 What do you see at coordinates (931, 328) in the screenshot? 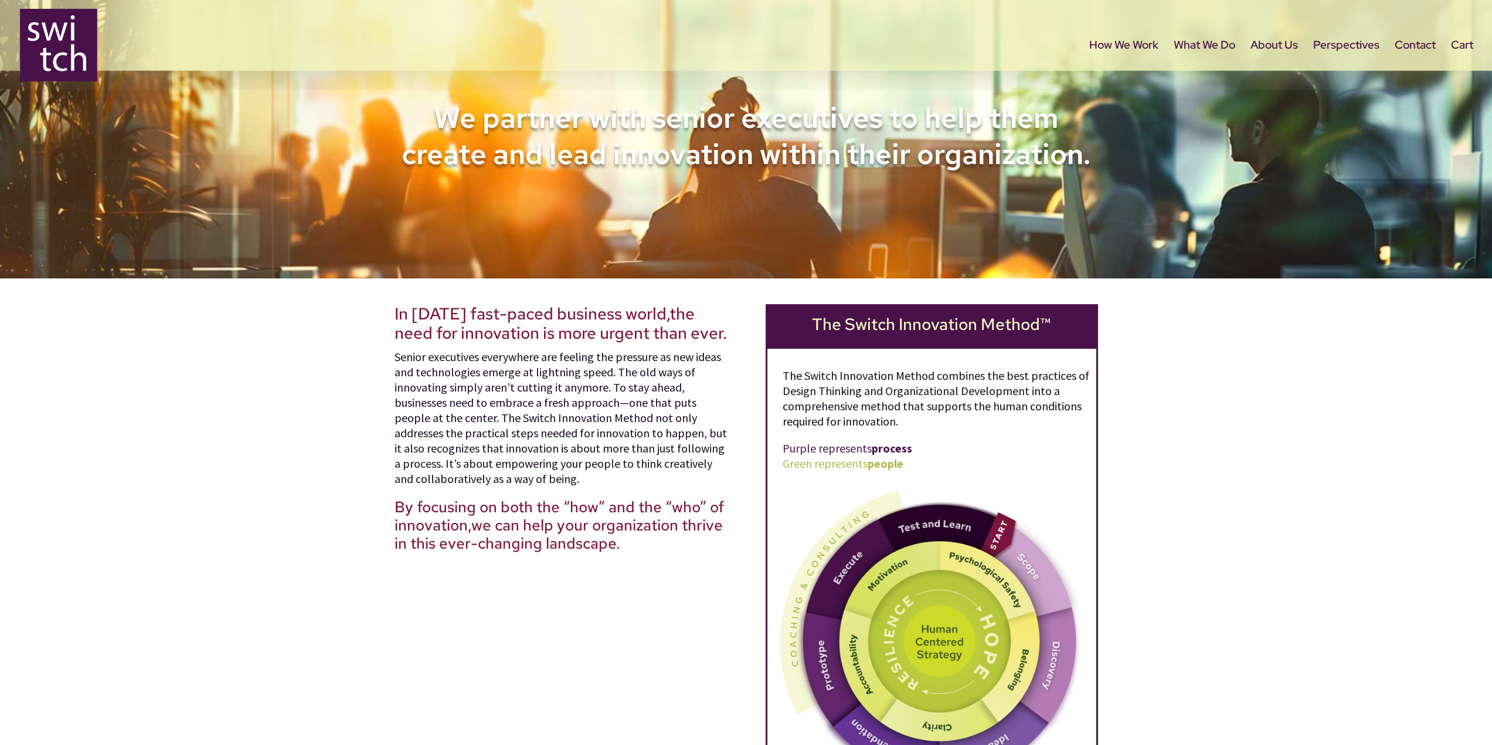
I see `h2: The Switch Innovation Method™` at bounding box center [931, 328].